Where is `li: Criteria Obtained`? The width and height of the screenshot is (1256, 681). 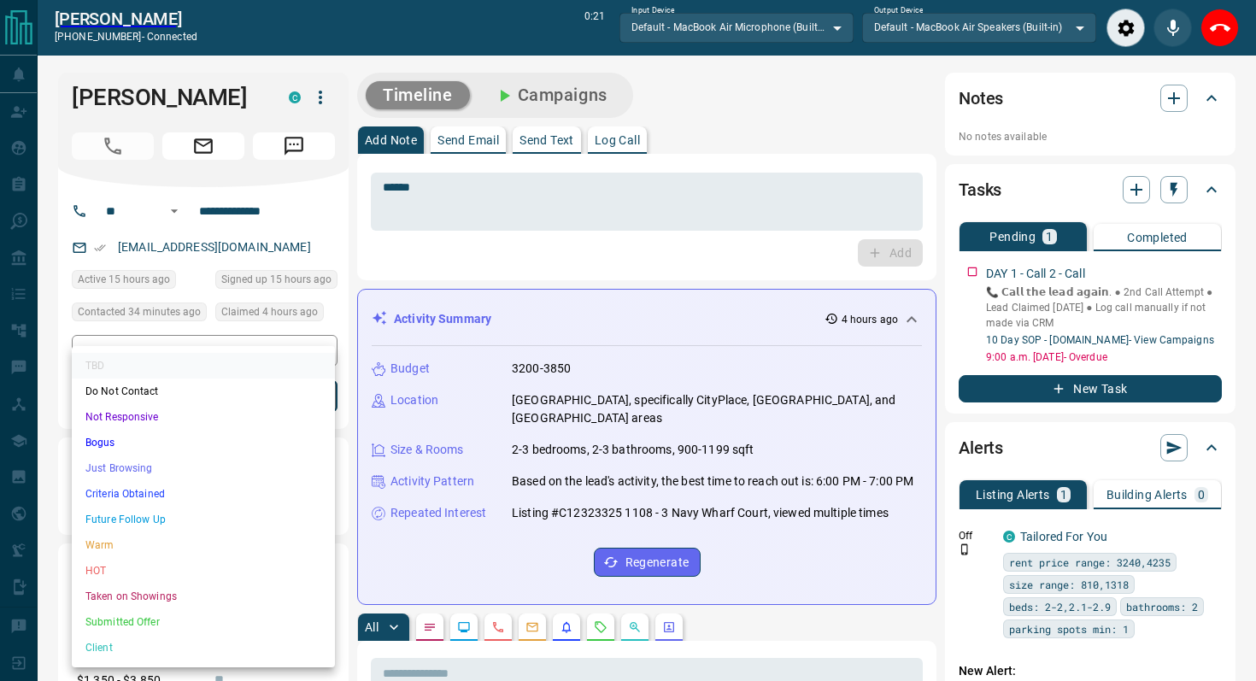
li: Criteria Obtained is located at coordinates (203, 494).